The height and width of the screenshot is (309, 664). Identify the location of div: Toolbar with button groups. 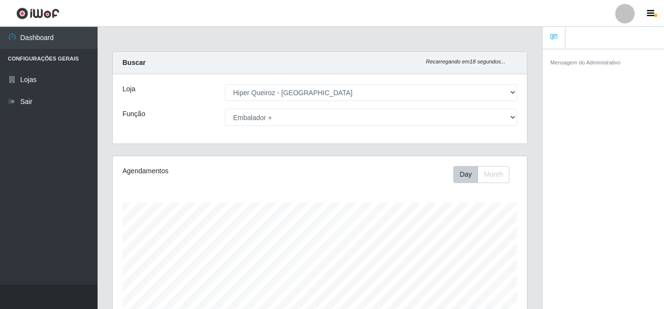
(485, 174).